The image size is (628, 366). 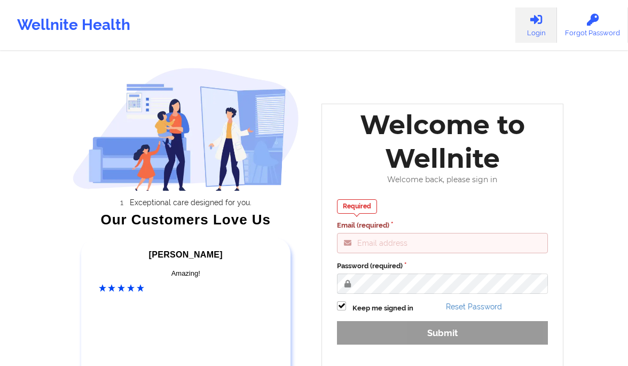 What do you see at coordinates (474, 307) in the screenshot?
I see `a: Reset Password` at bounding box center [474, 307].